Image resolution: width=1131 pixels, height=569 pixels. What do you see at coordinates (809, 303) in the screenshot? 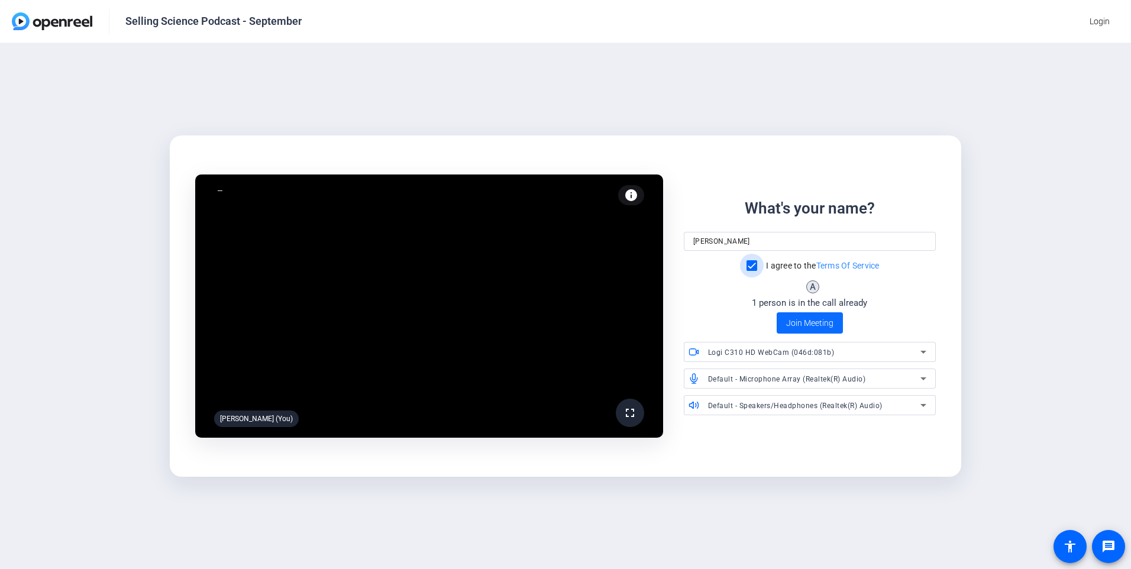
I see `div: 1 person is in the call already` at bounding box center [809, 303].